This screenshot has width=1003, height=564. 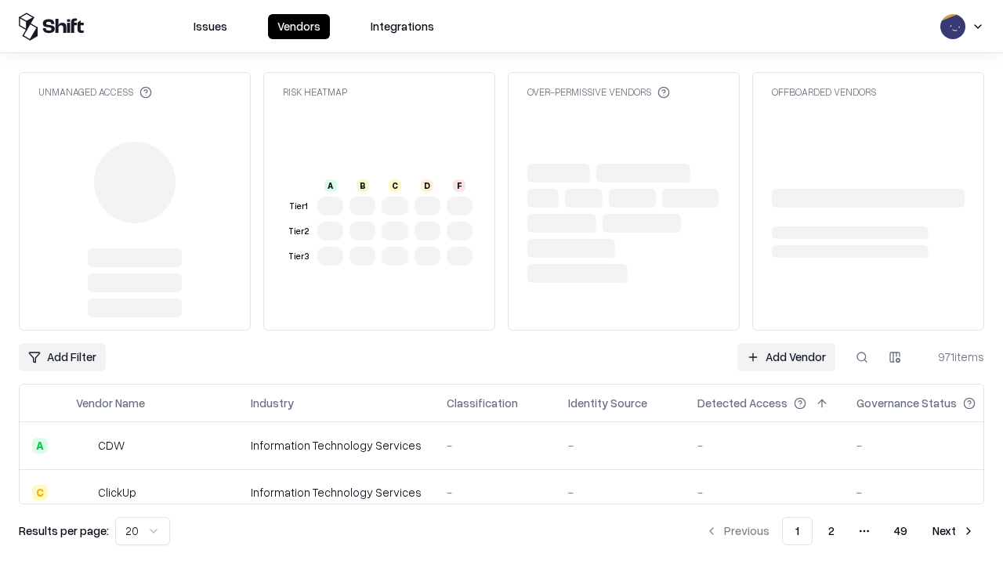 What do you see at coordinates (402, 27) in the screenshot?
I see `button: Integrations` at bounding box center [402, 27].